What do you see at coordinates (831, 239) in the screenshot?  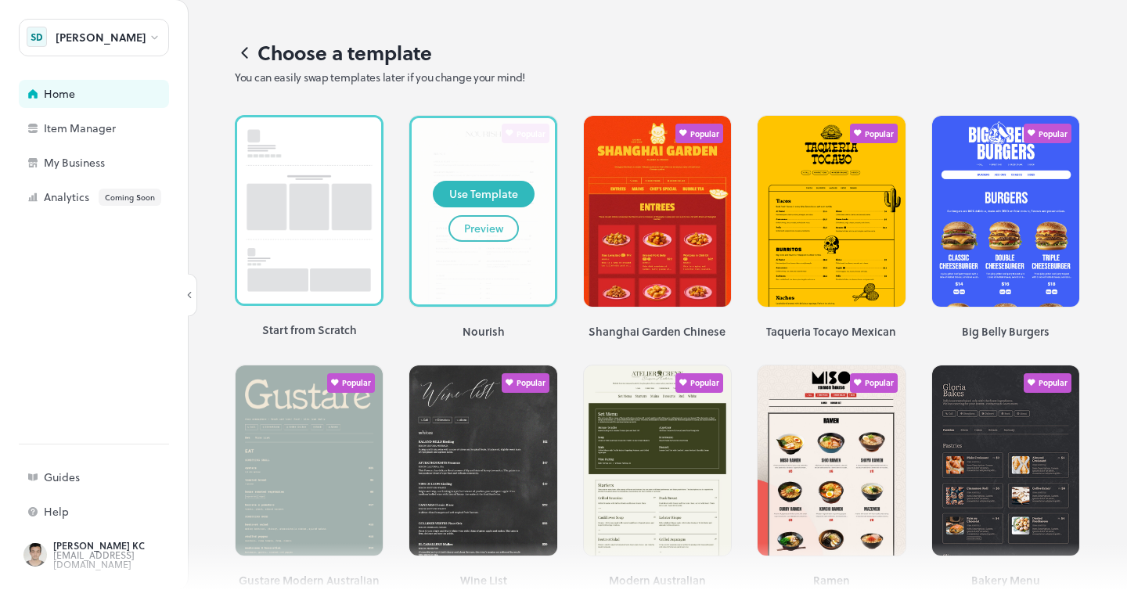 I see `img: 1681823648987xorui12b7tg.png` at bounding box center [831, 239].